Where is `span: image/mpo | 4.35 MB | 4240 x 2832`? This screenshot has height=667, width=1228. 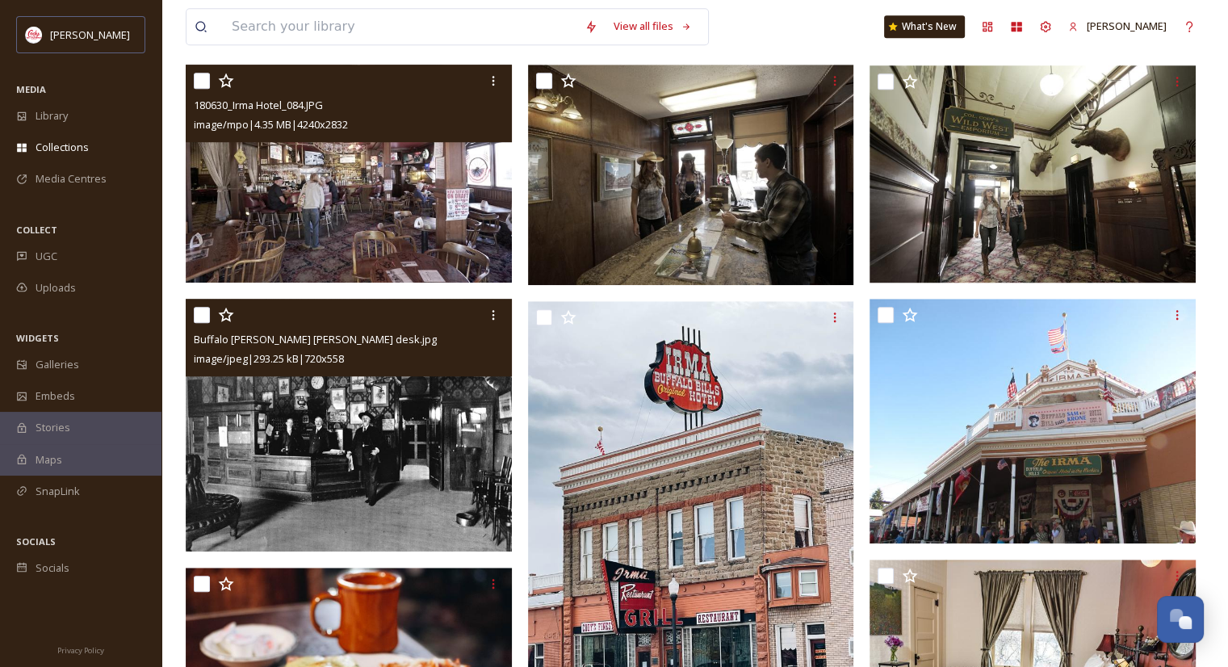 span: image/mpo | 4.35 MB | 4240 x 2832 is located at coordinates (270, 124).